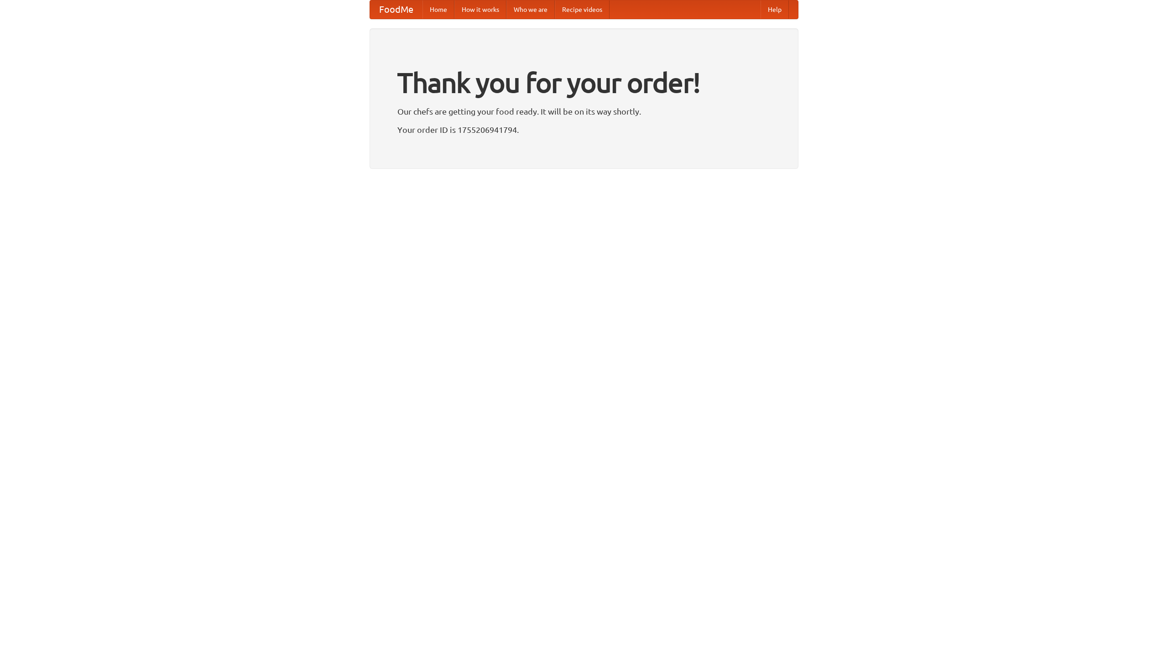  I want to click on p: Your order ID is 1755206941794., so click(584, 130).